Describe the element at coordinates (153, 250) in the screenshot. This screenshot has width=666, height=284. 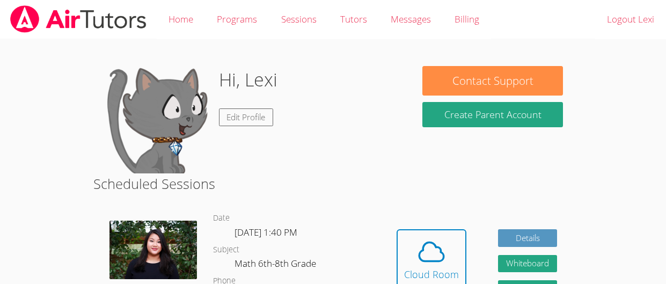
I see `img: IMG_0561.jpeg` at that location.